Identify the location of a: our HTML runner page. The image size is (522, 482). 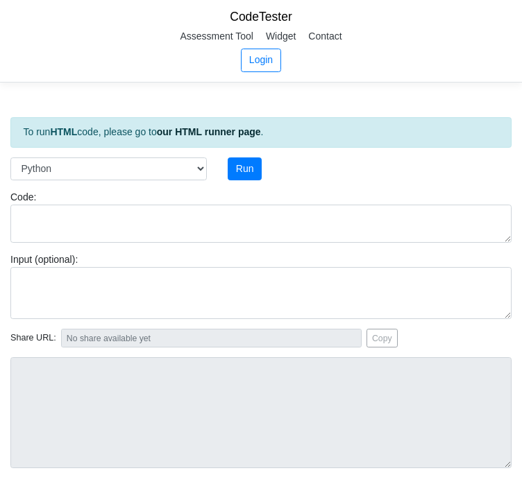
(209, 132).